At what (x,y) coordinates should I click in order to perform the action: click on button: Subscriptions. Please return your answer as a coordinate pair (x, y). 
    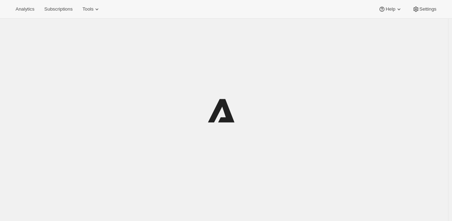
    Looking at the image, I should click on (58, 9).